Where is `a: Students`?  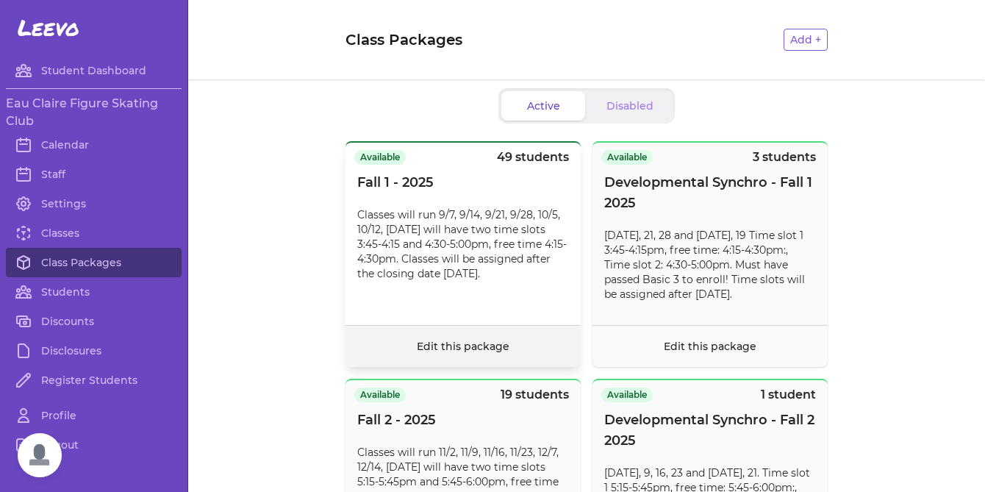
a: Students is located at coordinates (93, 292).